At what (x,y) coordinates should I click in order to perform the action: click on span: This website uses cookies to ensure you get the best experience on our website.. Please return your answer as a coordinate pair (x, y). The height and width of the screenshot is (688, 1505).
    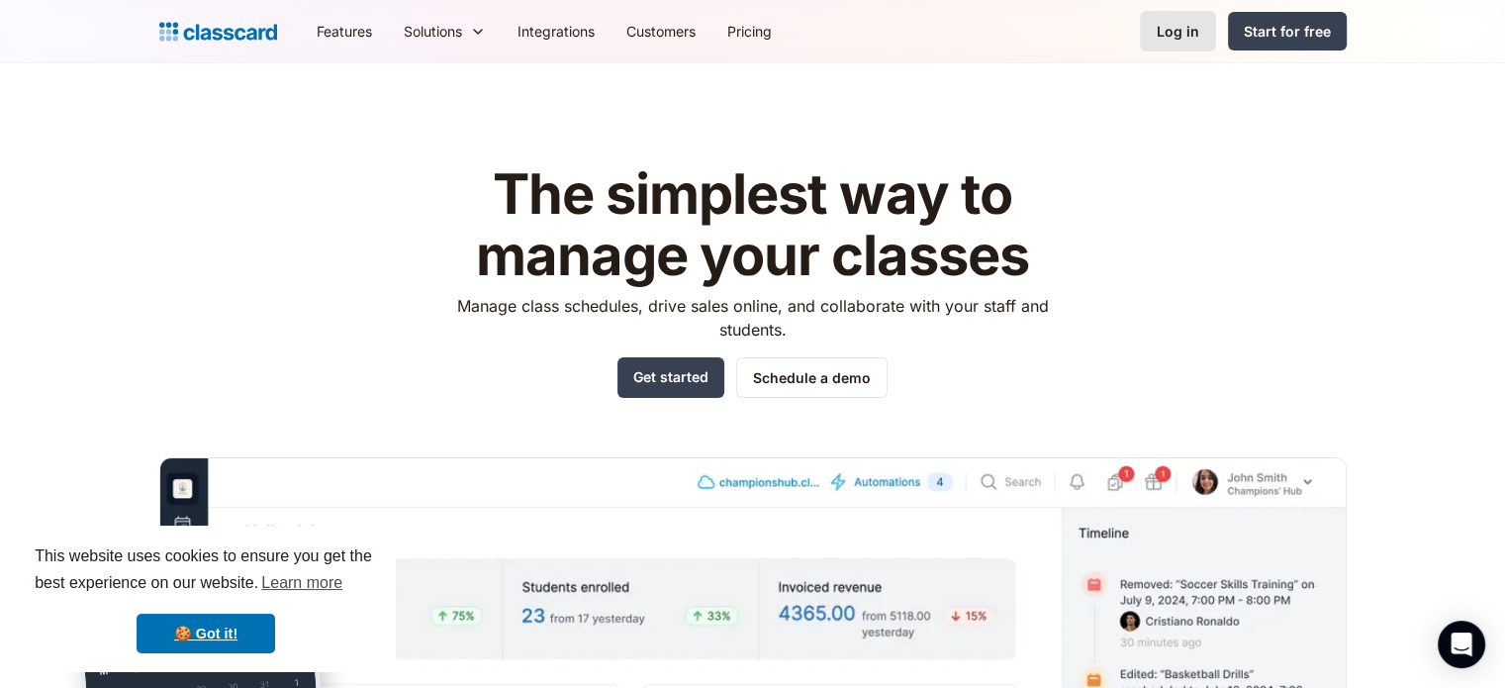
    Looking at the image, I should click on (206, 571).